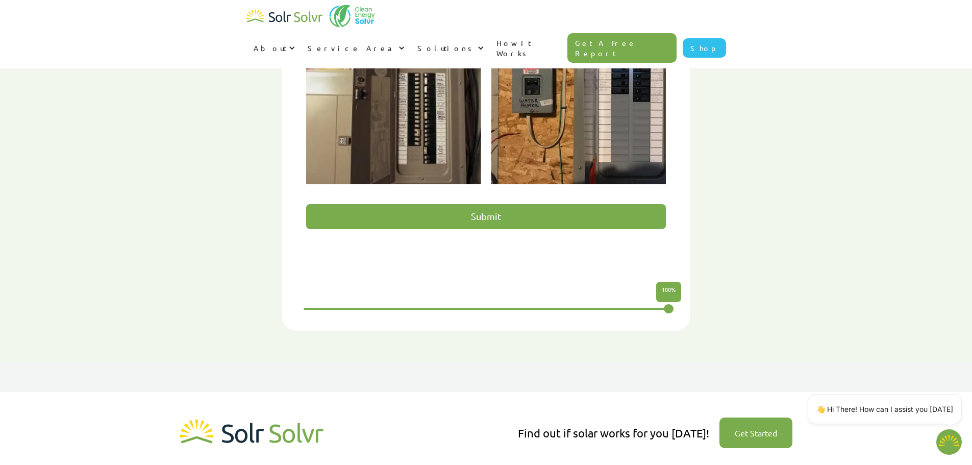 The width and height of the screenshot is (972, 465). Describe the element at coordinates (755, 433) in the screenshot. I see `a: Get Started` at that location.